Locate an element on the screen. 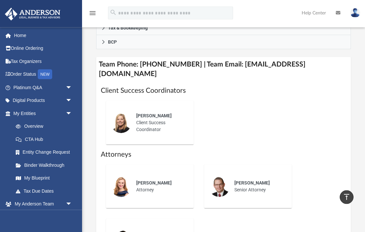 This screenshot has width=365, height=232. i: menu is located at coordinates (93, 13).